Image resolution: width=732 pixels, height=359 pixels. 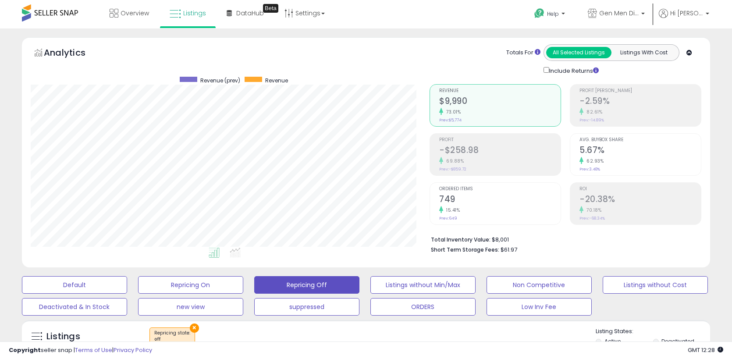 I want to click on button: ORDERS, so click(x=423, y=307).